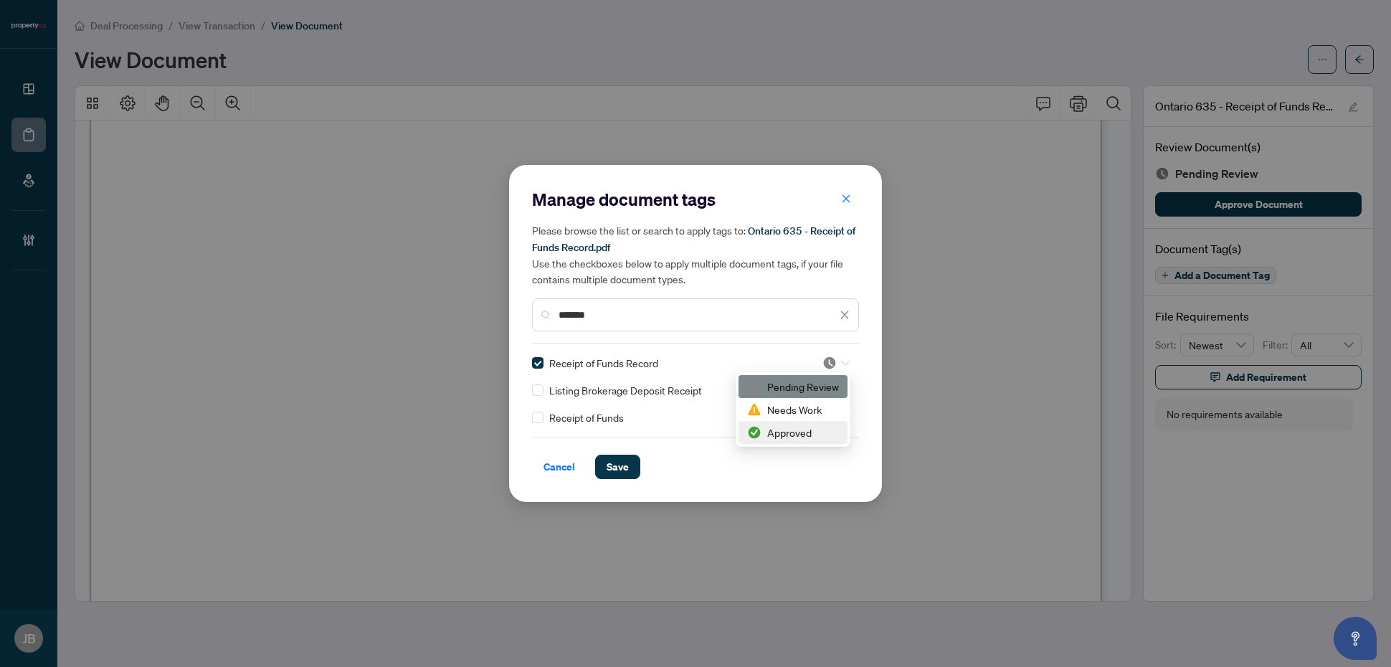 The image size is (1391, 667). Describe the element at coordinates (604, 363) in the screenshot. I see `span: Receipt of Funds Record` at that location.